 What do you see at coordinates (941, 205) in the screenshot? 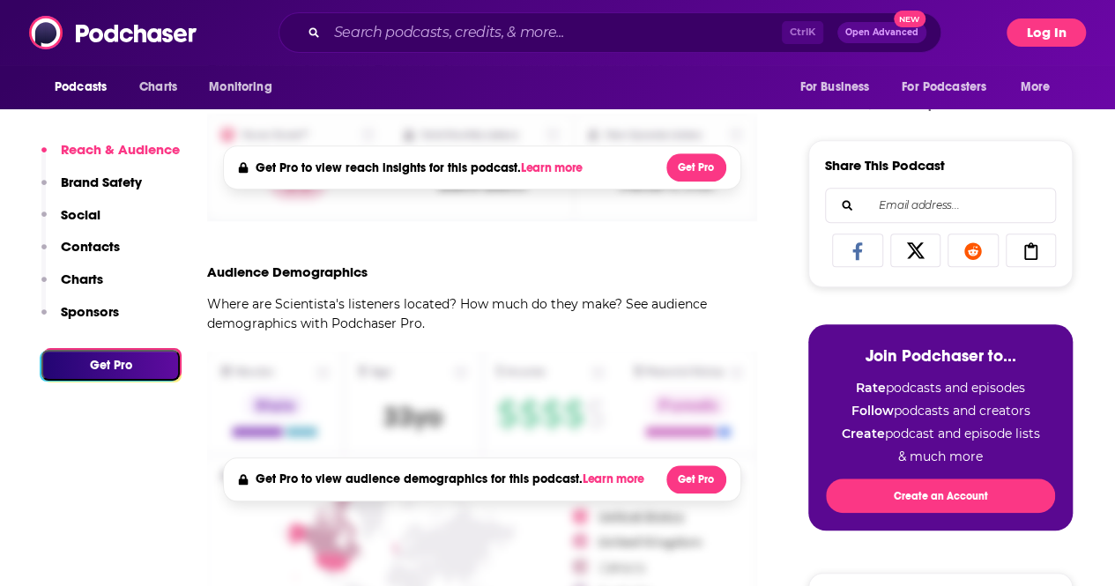
I see `div: Search followers` at bounding box center [941, 205].